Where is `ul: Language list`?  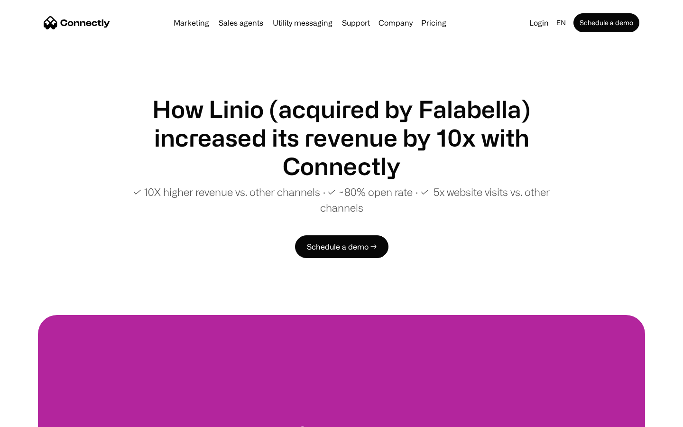 ul: Language list is located at coordinates (38, 417).